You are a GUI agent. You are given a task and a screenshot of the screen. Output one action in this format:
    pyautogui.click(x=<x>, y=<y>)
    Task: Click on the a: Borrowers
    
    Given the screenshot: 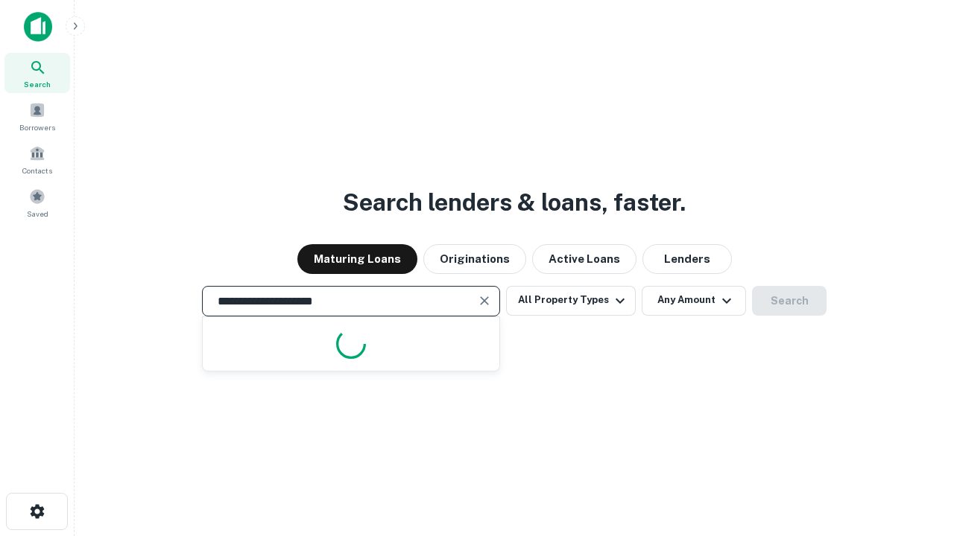 What is the action you would take?
    pyautogui.click(x=37, y=116)
    